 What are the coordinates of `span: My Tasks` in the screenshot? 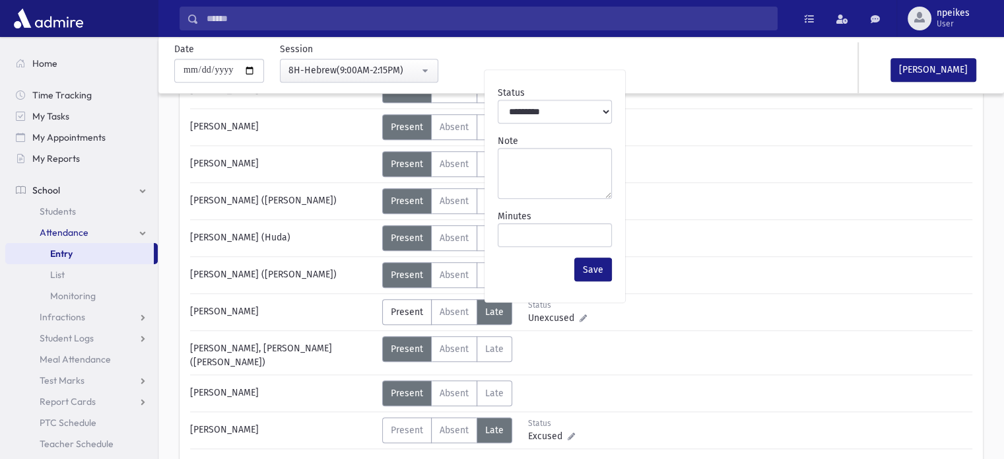 It's located at (51, 116).